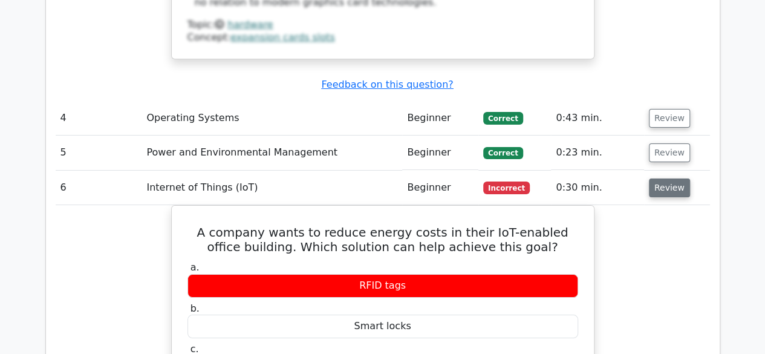 The height and width of the screenshot is (354, 765). I want to click on div: Topic:, so click(383, 25).